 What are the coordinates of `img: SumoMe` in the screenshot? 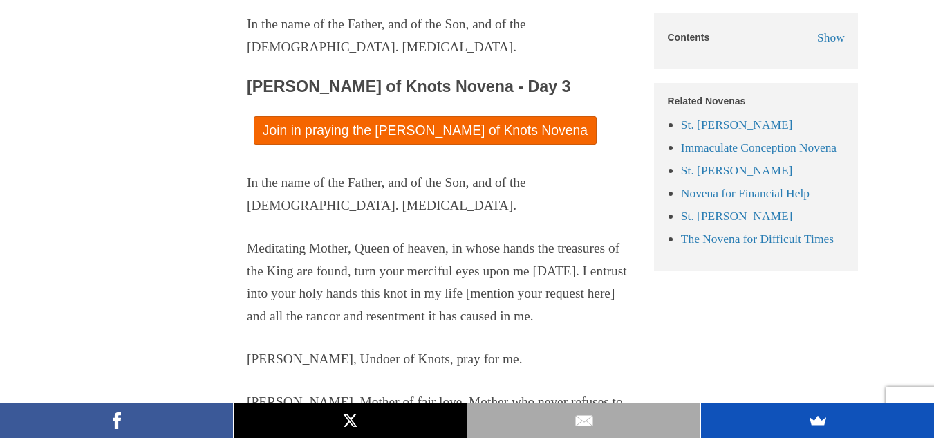 It's located at (818, 420).